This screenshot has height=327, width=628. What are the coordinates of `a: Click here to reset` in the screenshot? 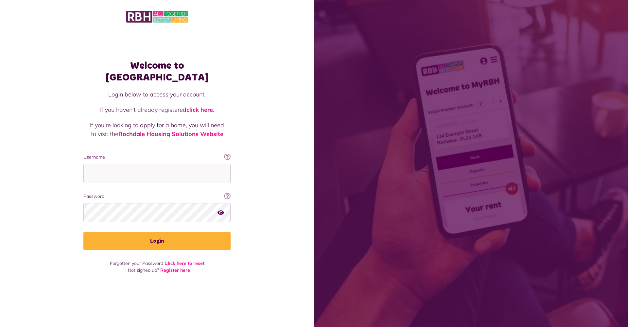 It's located at (184, 263).